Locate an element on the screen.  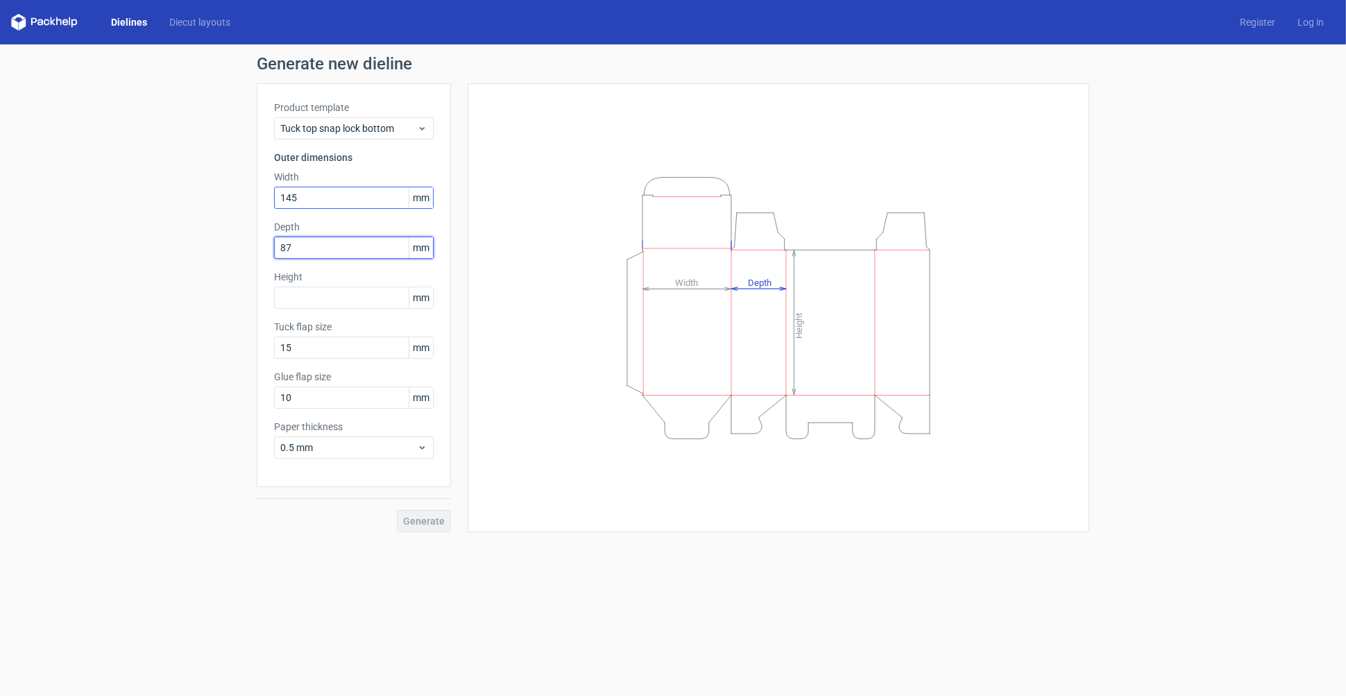
label: Glue flap size is located at coordinates (354, 377).